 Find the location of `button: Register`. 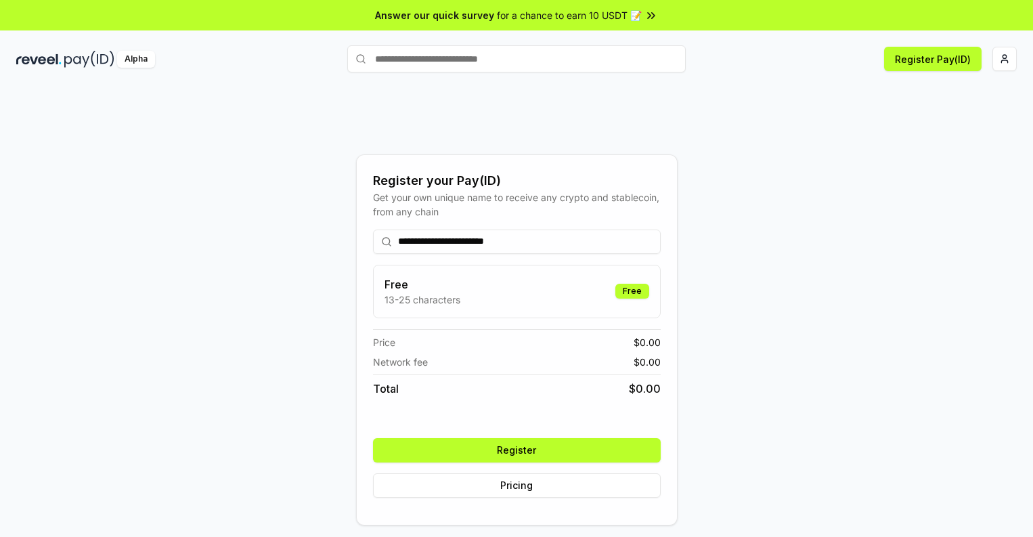

button: Register is located at coordinates (516, 450).